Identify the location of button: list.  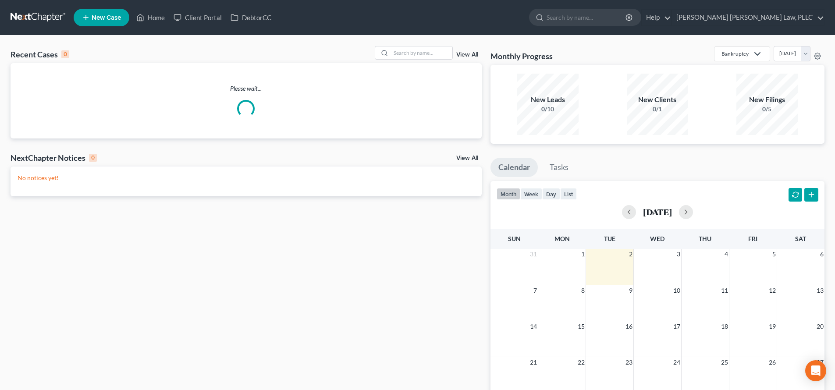
(568, 194).